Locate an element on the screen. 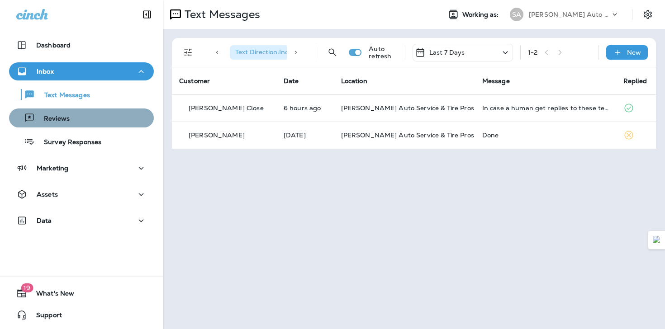 Image resolution: width=665 pixels, height=329 pixels. button: Support is located at coordinates (81, 315).